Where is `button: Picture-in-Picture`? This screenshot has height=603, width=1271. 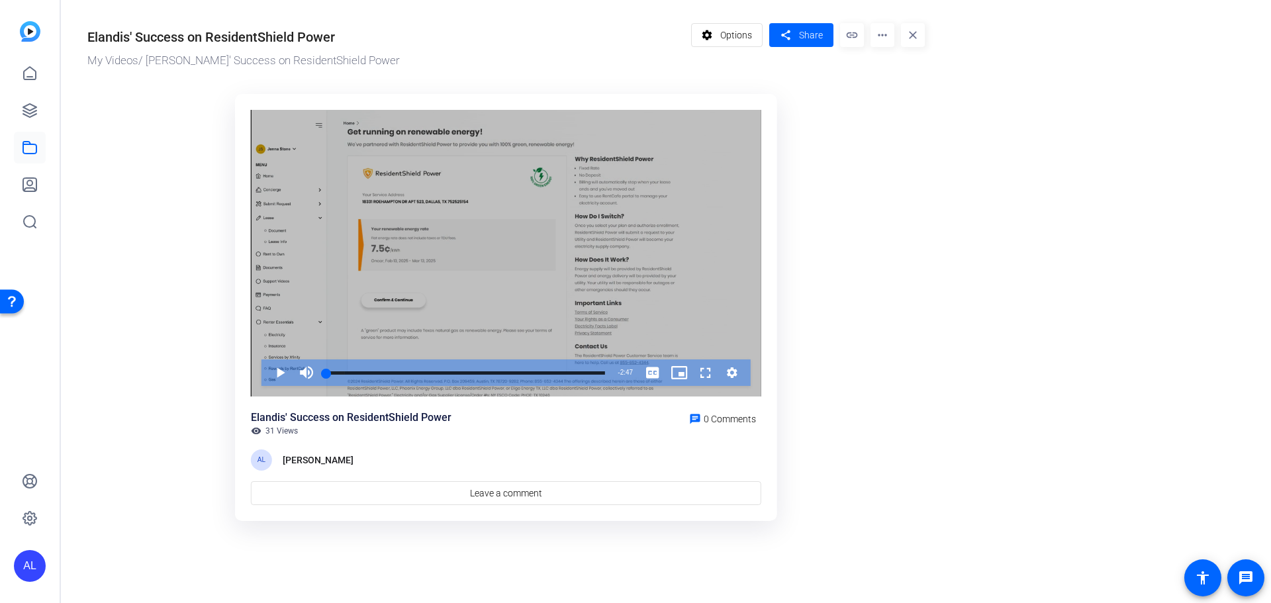
button: Picture-in-Picture is located at coordinates (679, 373).